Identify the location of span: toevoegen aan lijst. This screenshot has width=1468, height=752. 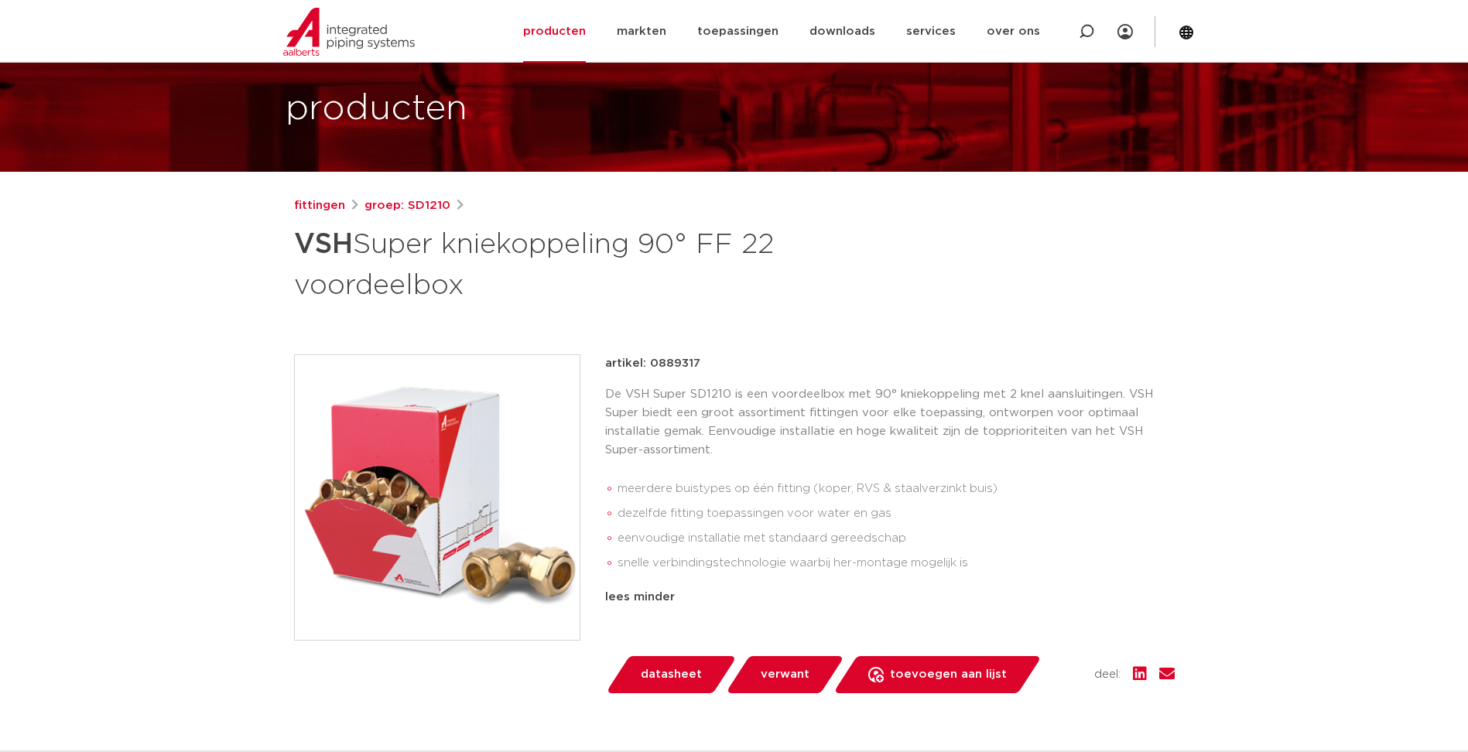
(948, 675).